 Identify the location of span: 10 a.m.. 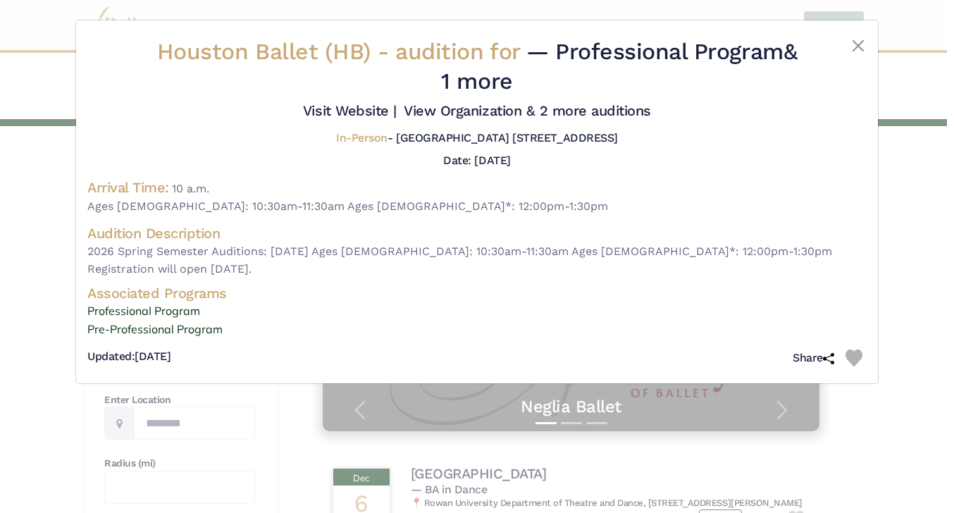
(190, 188).